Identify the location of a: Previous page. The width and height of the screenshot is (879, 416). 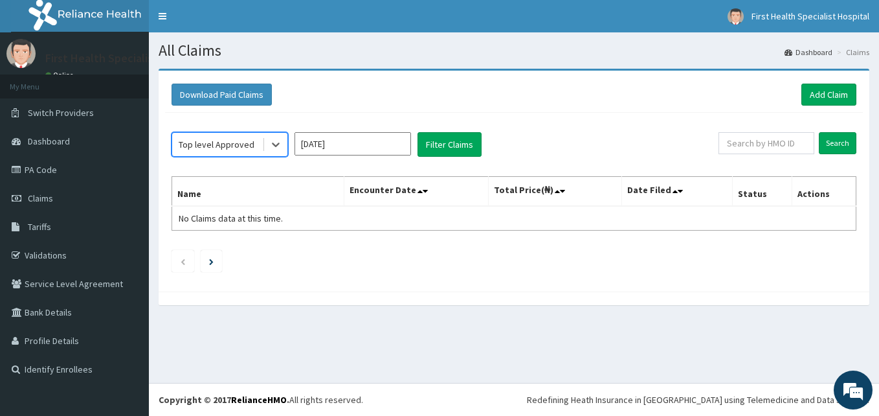
(183, 261).